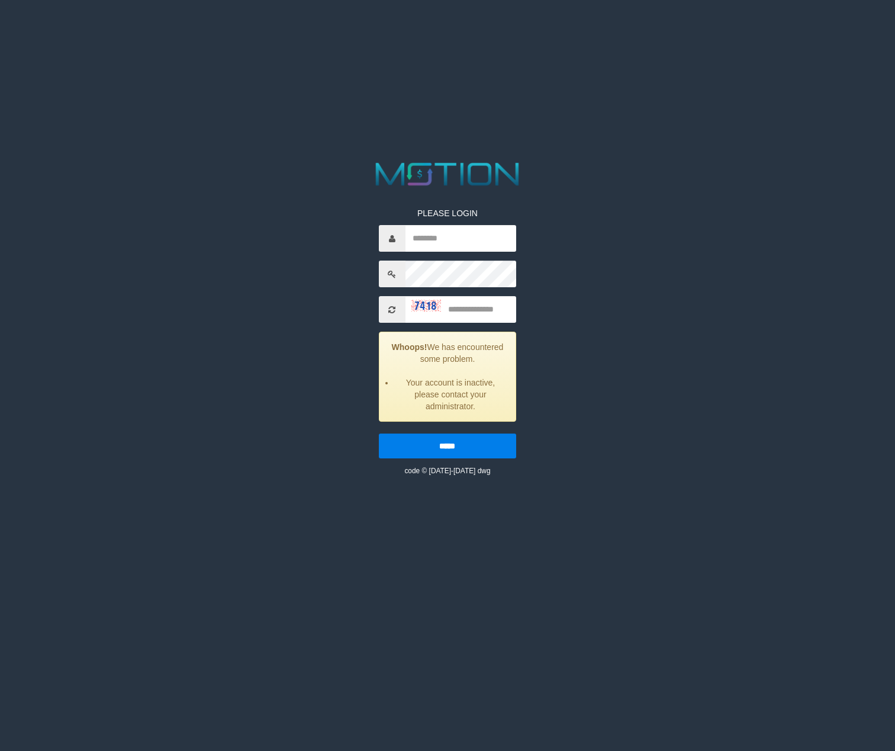 The image size is (895, 751). I want to click on li: Your account is inactive, please contact your administrator., so click(450, 394).